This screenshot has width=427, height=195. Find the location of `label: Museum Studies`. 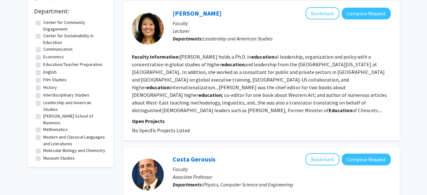

label: Museum Studies is located at coordinates (59, 158).